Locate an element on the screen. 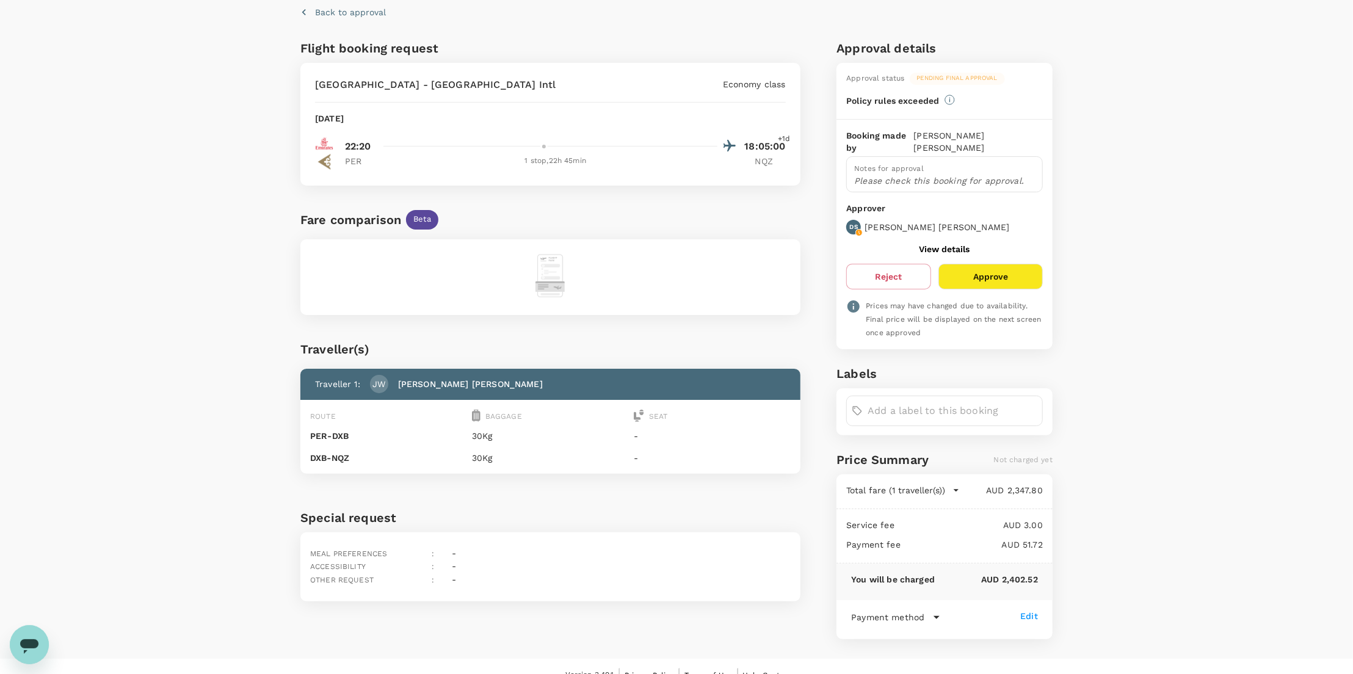  button: Approve is located at coordinates (990, 277).